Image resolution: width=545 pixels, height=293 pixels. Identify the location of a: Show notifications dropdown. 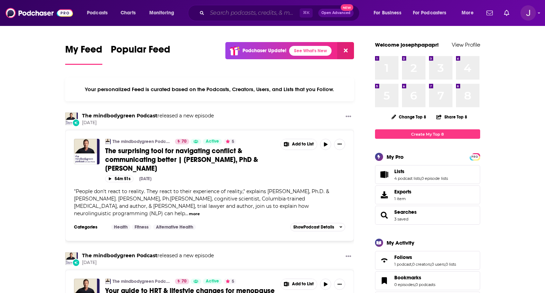
(489, 13).